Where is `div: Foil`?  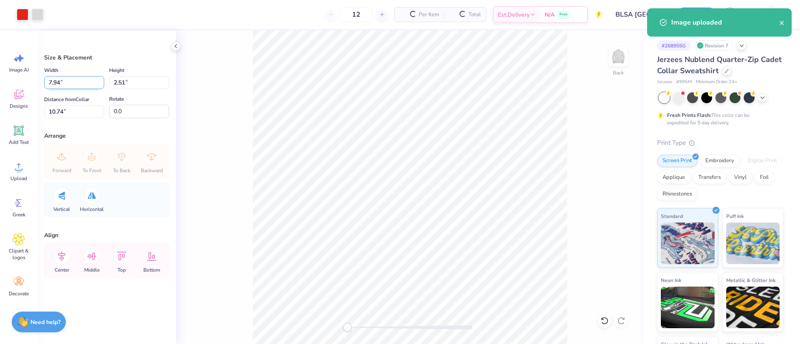 div: Foil is located at coordinates (764, 178).